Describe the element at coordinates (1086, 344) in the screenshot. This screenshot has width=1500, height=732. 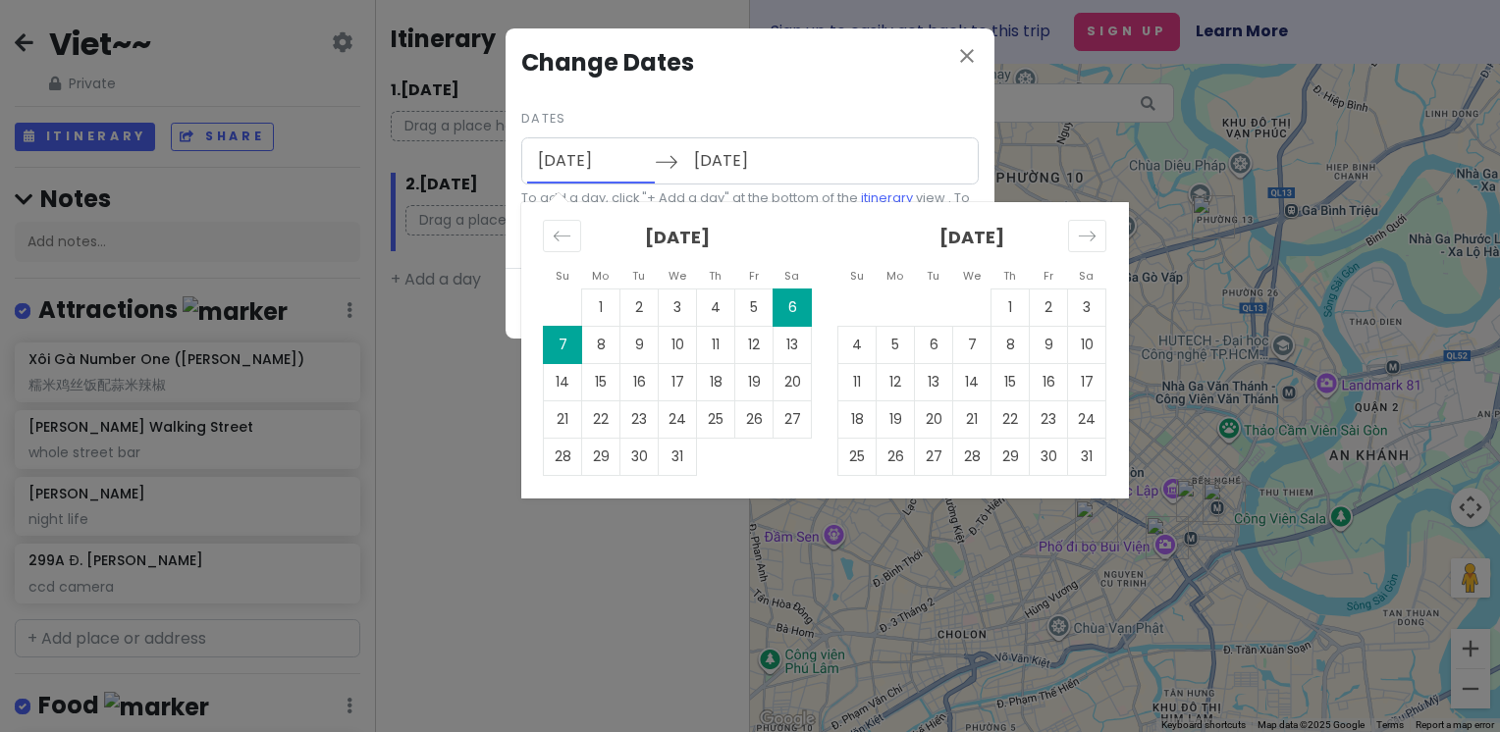
I see `td: Choose Saturday, January 10, 2026 as your check-in date. It’s available.` at that location.